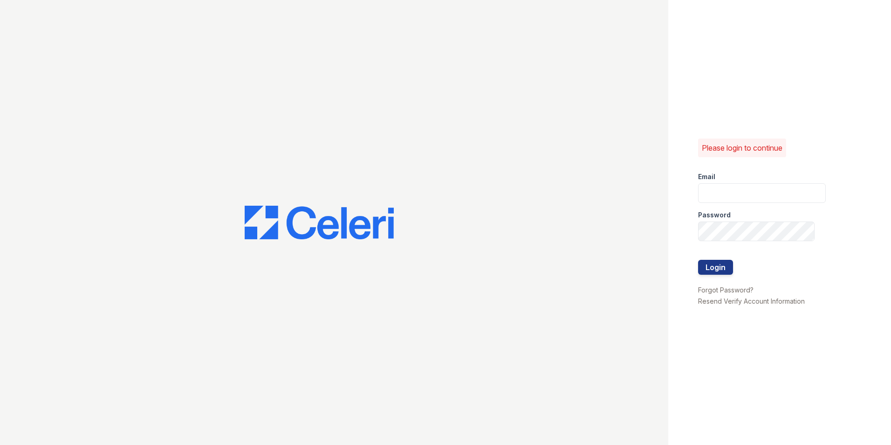 This screenshot has width=891, height=445. What do you see at coordinates (715, 215) in the screenshot?
I see `label: Password` at bounding box center [715, 215].